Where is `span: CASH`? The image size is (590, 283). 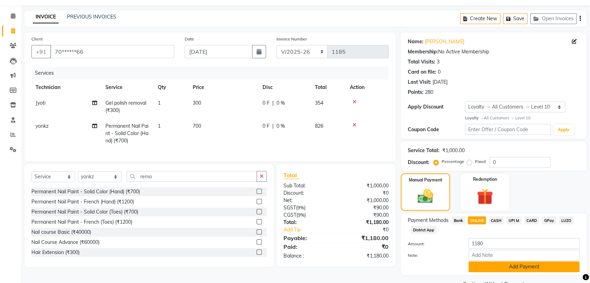 span: CASH is located at coordinates (496, 220).